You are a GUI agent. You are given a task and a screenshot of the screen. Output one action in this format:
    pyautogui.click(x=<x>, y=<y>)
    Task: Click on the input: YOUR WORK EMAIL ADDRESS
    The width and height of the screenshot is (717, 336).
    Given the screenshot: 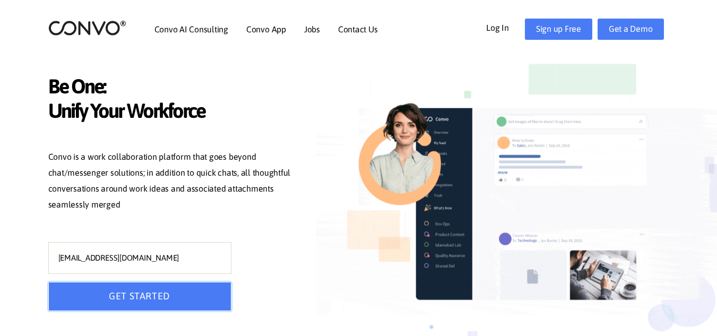 What is the action you would take?
    pyautogui.click(x=140, y=258)
    